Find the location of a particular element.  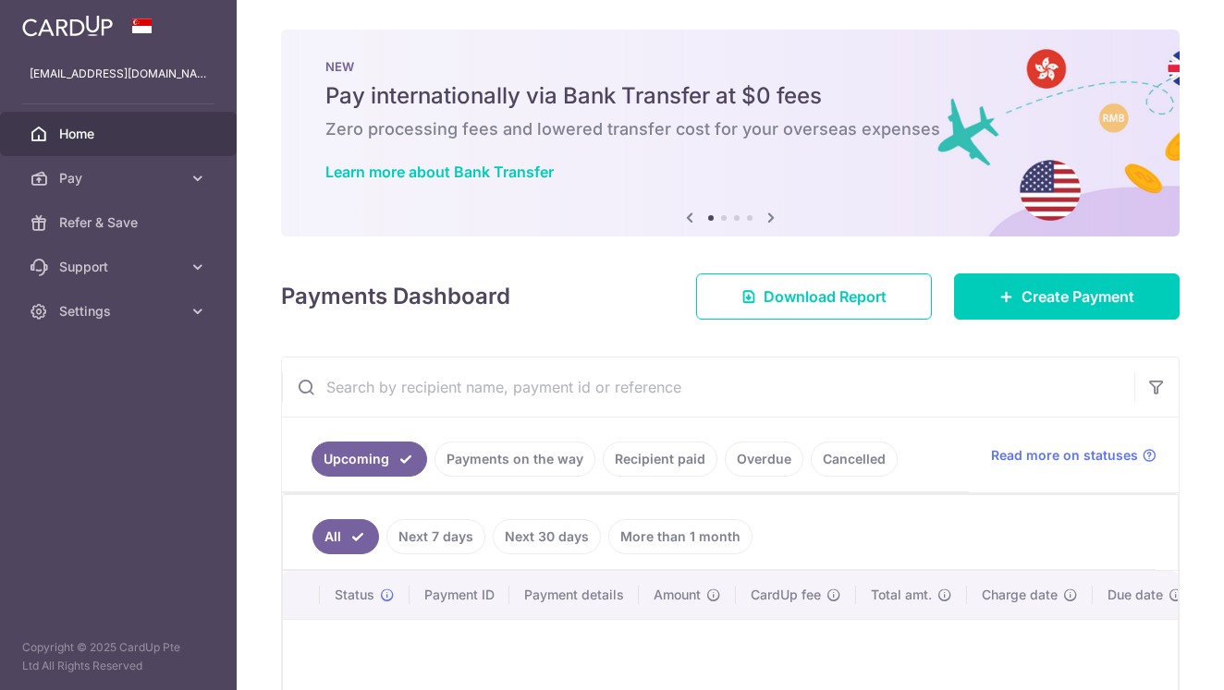

span: Support is located at coordinates (120, 267).